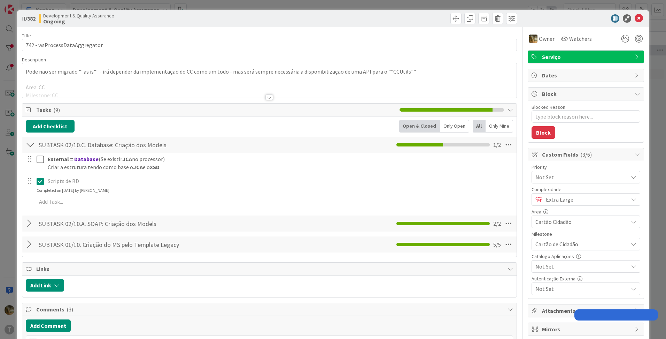  I want to click on strong: Database, so click(86, 159).